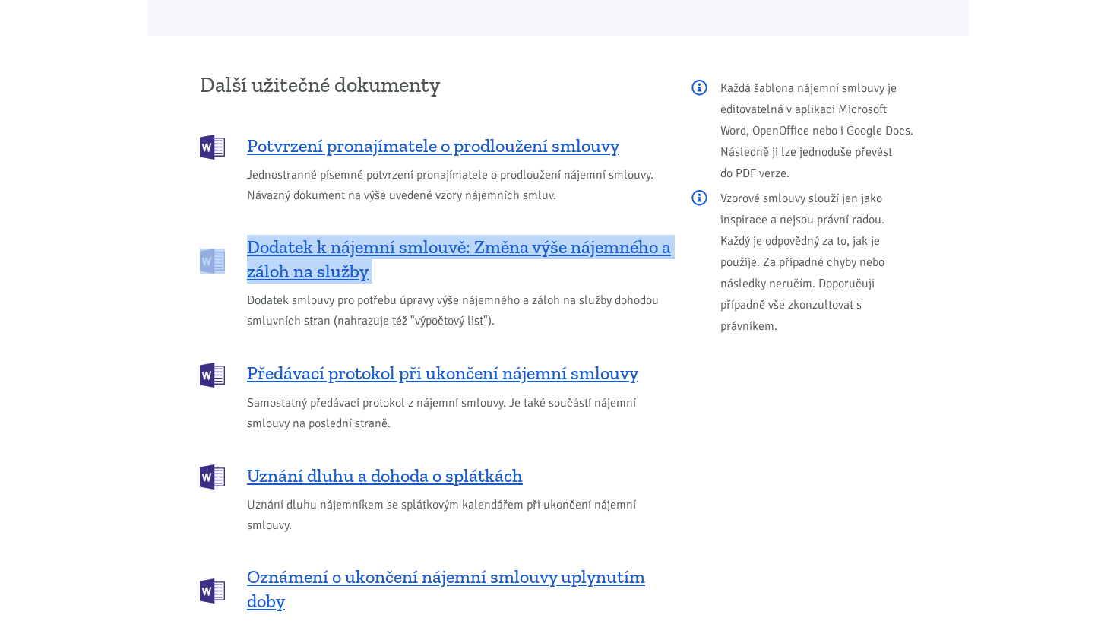 Image resolution: width=1117 pixels, height=621 pixels. Describe the element at coordinates (385, 476) in the screenshot. I see `span: Uznání dluhu a dohoda o splátkách` at that location.